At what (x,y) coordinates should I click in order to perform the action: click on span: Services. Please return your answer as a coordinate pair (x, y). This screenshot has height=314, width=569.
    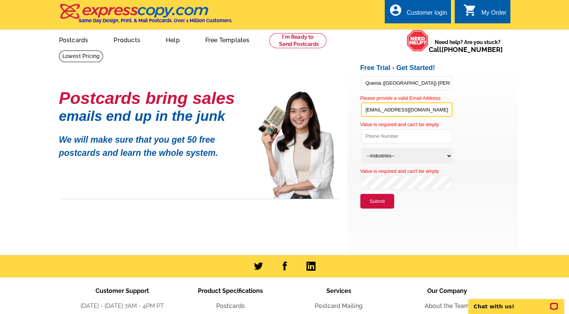
    Looking at the image, I should click on (339, 290).